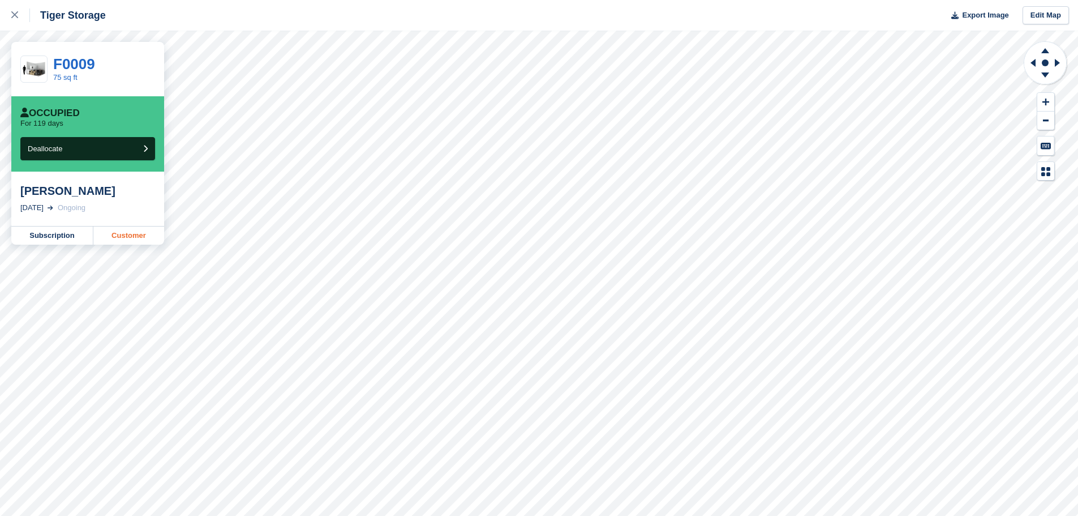 The height and width of the screenshot is (516, 1078). I want to click on p: For 119 days, so click(42, 123).